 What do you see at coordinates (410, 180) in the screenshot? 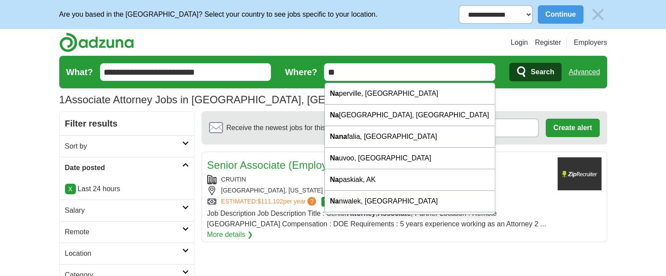
I see `div: paskiak, AK` at bounding box center [410, 180].